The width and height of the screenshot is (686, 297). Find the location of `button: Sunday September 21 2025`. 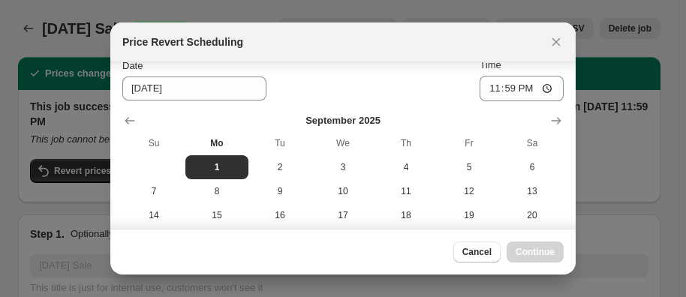

button: Sunday September 21 2025 is located at coordinates (154, 239).